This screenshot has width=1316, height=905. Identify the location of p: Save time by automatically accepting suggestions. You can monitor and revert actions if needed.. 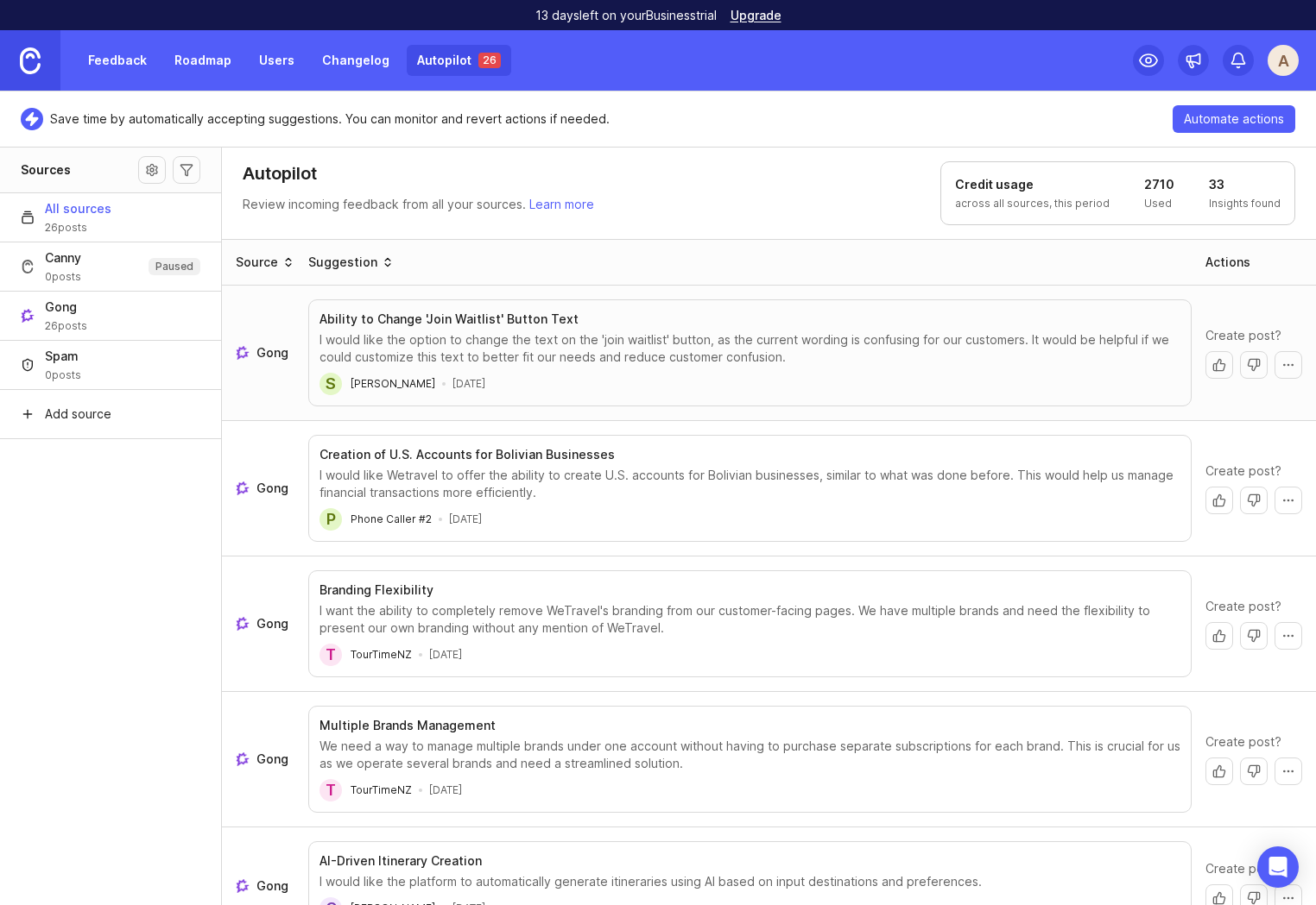
(330, 119).